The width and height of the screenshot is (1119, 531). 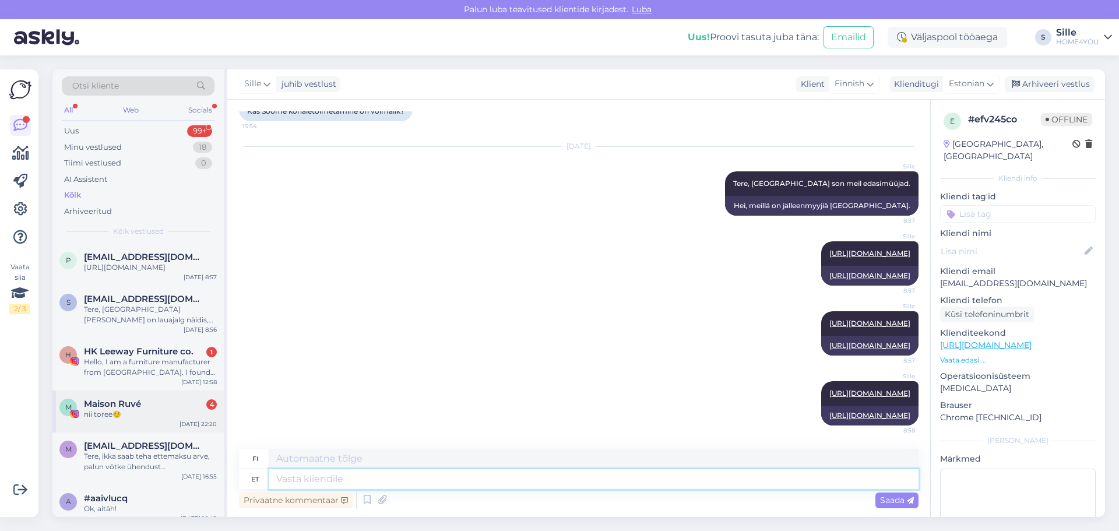 What do you see at coordinates (1018, 360) in the screenshot?
I see `p: Vaata edasi ...` at bounding box center [1018, 360].